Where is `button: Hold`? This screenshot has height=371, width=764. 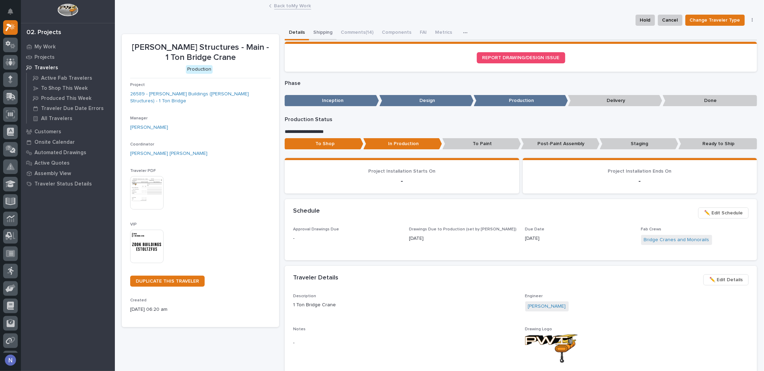
button: Hold is located at coordinates (646, 20).